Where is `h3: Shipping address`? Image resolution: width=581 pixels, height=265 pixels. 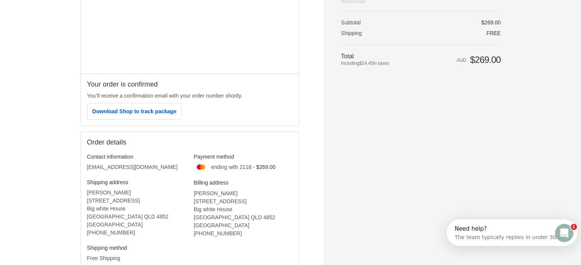
h3: Shipping address is located at coordinates (136, 183).